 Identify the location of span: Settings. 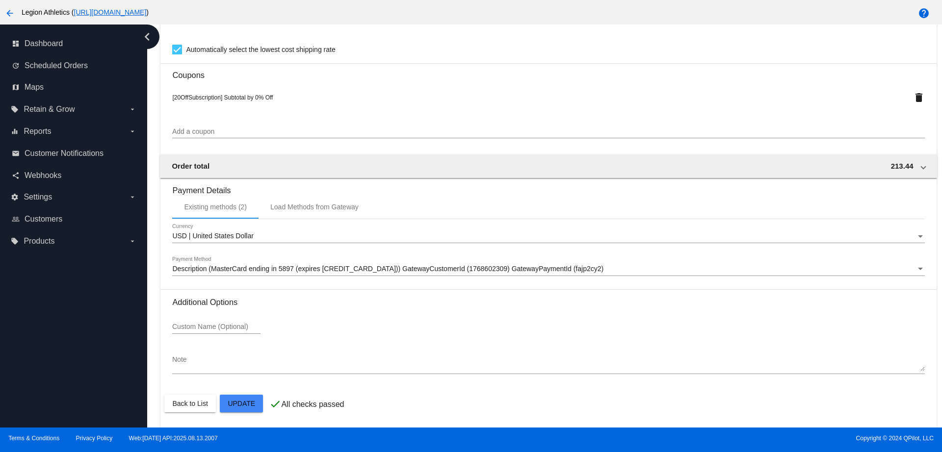
(38, 197).